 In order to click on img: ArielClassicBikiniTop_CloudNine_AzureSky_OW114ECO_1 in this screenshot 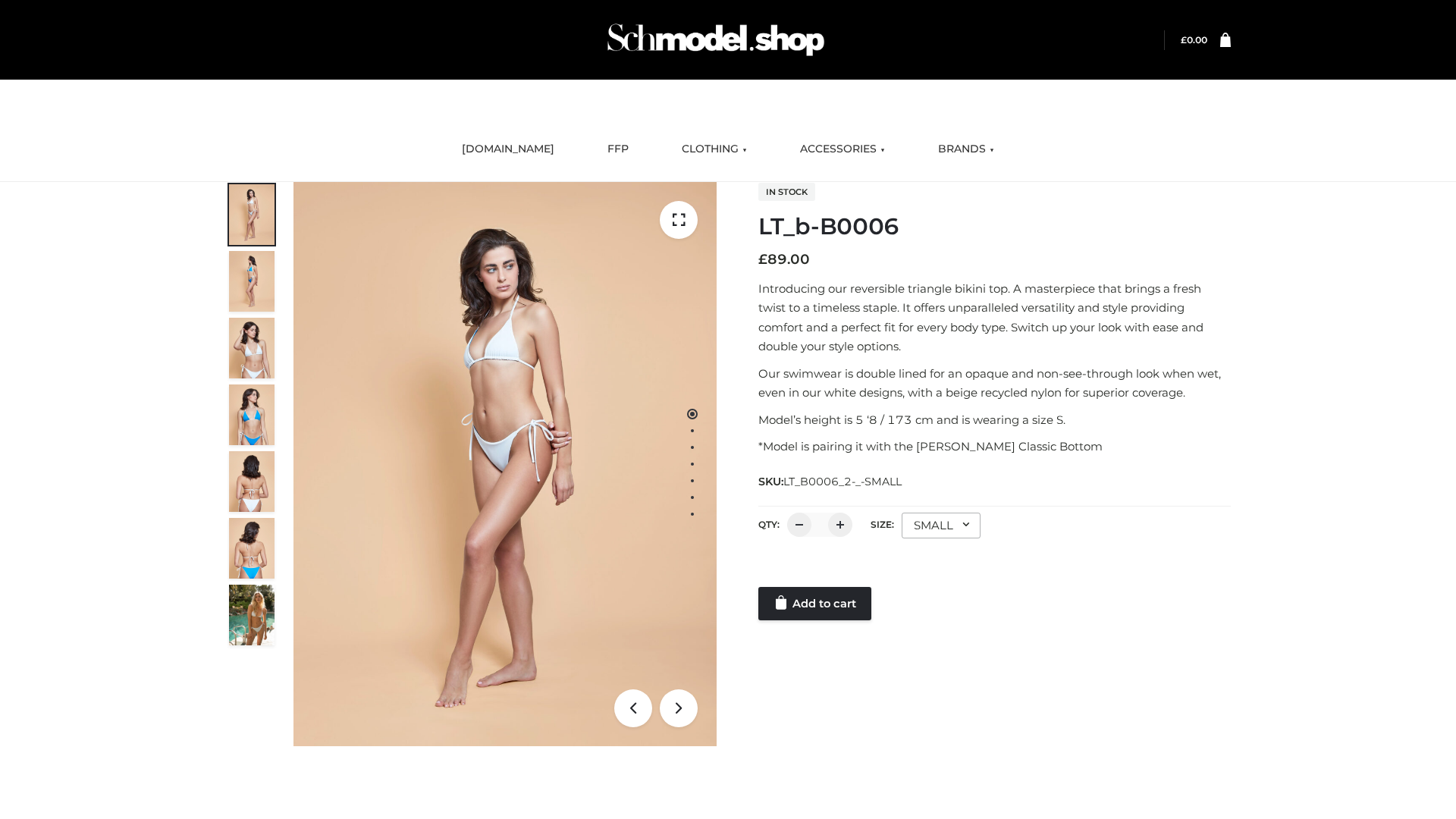, I will do `click(505, 464)`.